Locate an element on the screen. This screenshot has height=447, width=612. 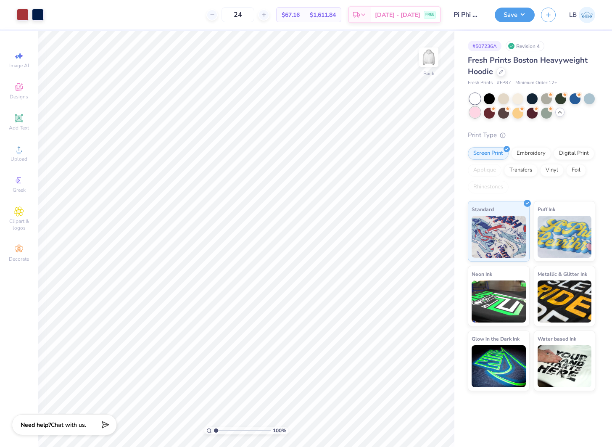
span: Add Text is located at coordinates (19, 128).